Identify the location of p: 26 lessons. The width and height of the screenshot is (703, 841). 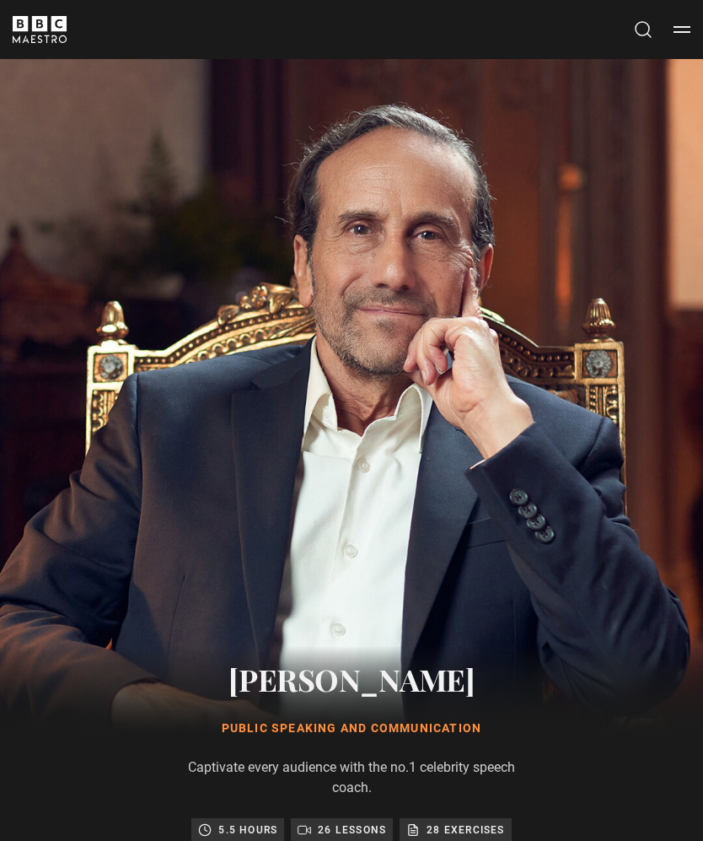
(352, 830).